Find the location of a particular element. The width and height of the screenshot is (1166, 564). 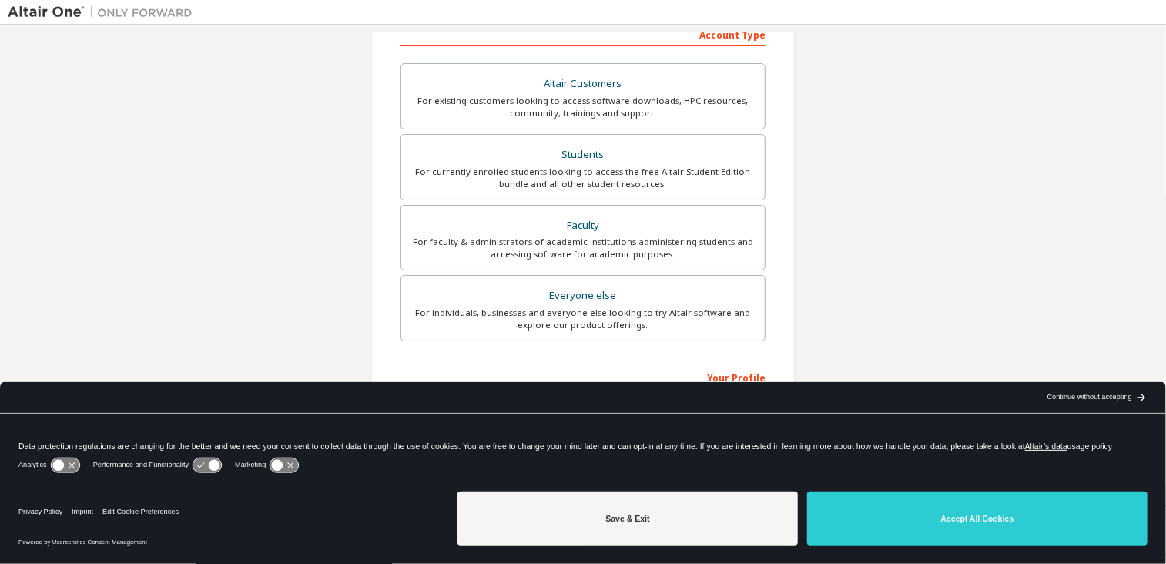

div: For faculty & administrators of academic institutions administering students and accessing softwa... is located at coordinates (583, 248).